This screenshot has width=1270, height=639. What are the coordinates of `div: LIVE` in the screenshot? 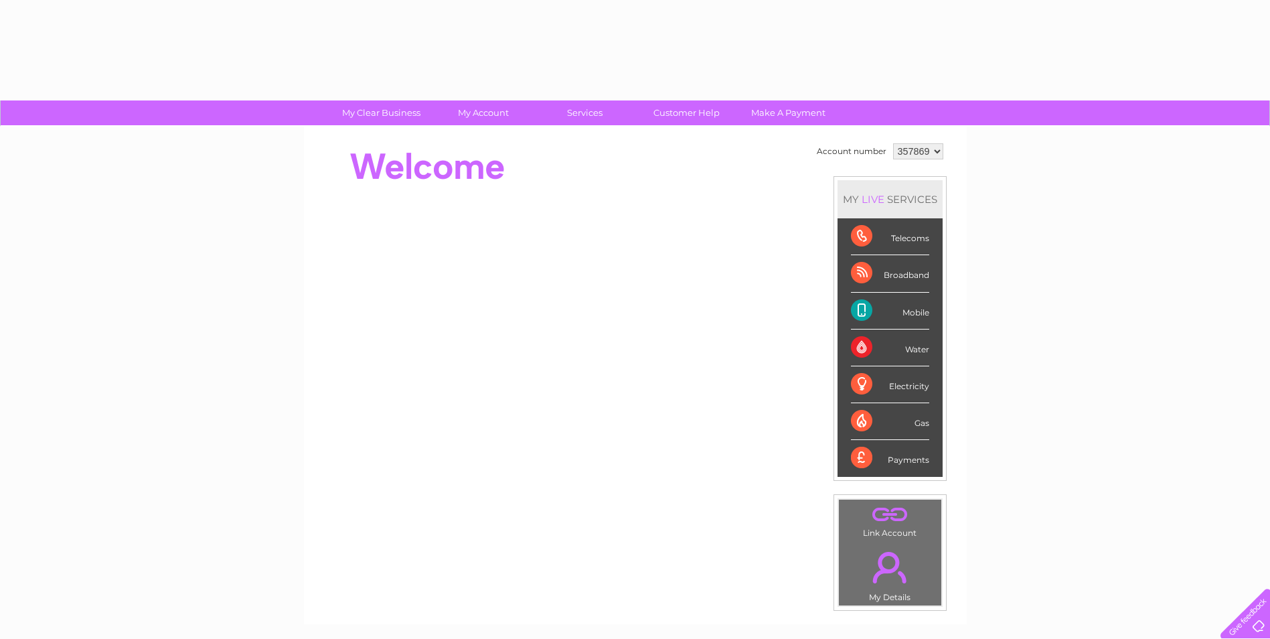 It's located at (873, 199).